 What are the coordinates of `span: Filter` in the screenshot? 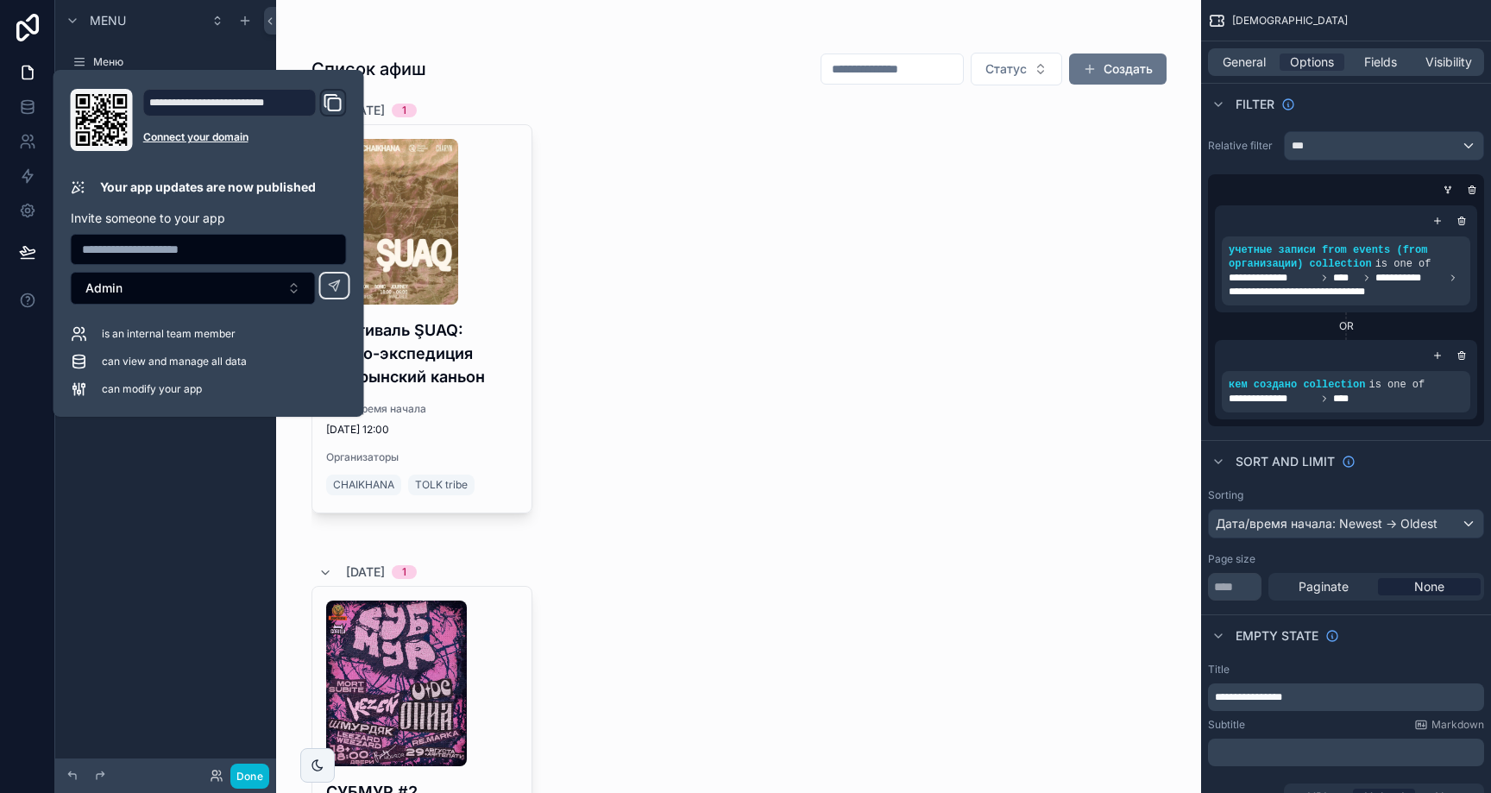 It's located at (1254, 104).